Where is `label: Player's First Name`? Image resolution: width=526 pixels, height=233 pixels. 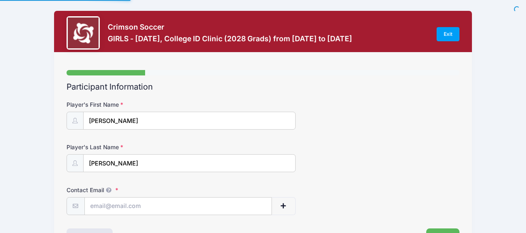 label: Player's First Name is located at coordinates (132, 104).